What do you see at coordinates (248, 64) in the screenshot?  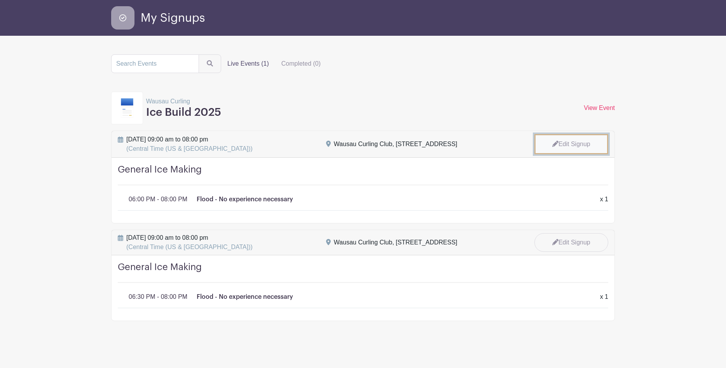 I see `label: Live Events (1)` at bounding box center [248, 64].